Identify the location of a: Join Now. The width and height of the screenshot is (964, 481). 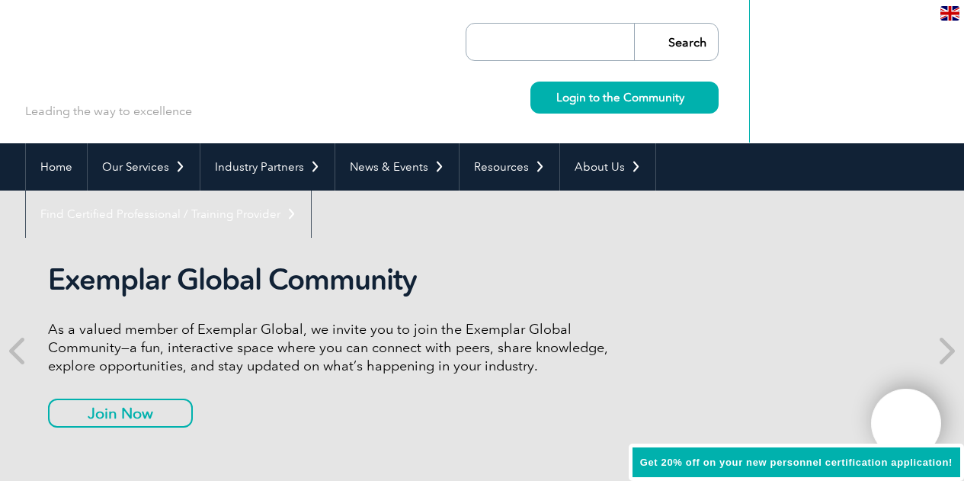
(120, 413).